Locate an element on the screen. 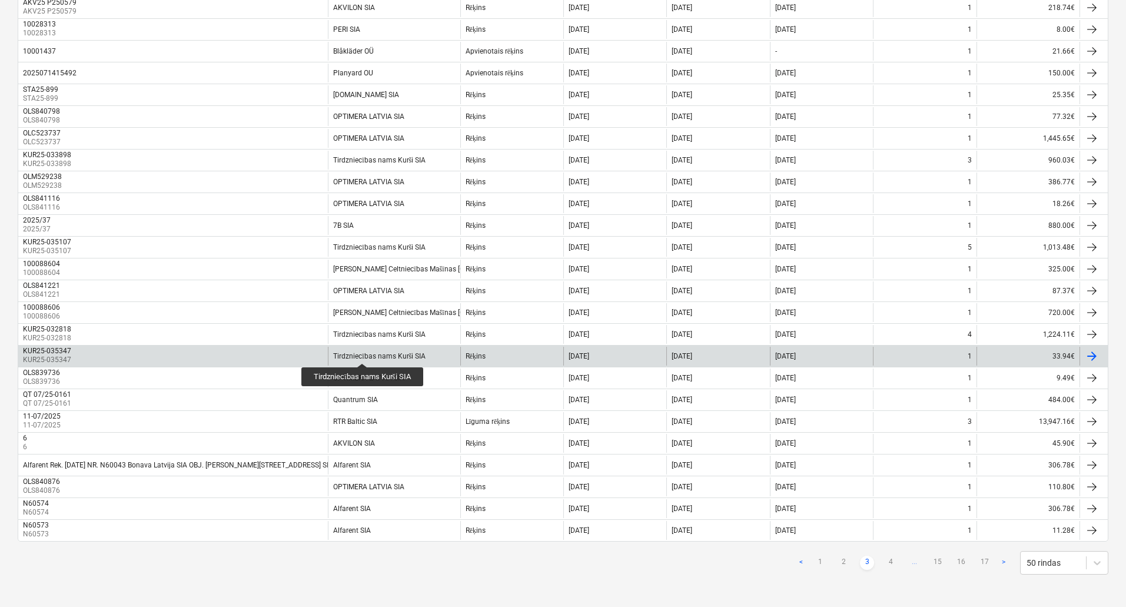  div: 3 is located at coordinates (969, 421).